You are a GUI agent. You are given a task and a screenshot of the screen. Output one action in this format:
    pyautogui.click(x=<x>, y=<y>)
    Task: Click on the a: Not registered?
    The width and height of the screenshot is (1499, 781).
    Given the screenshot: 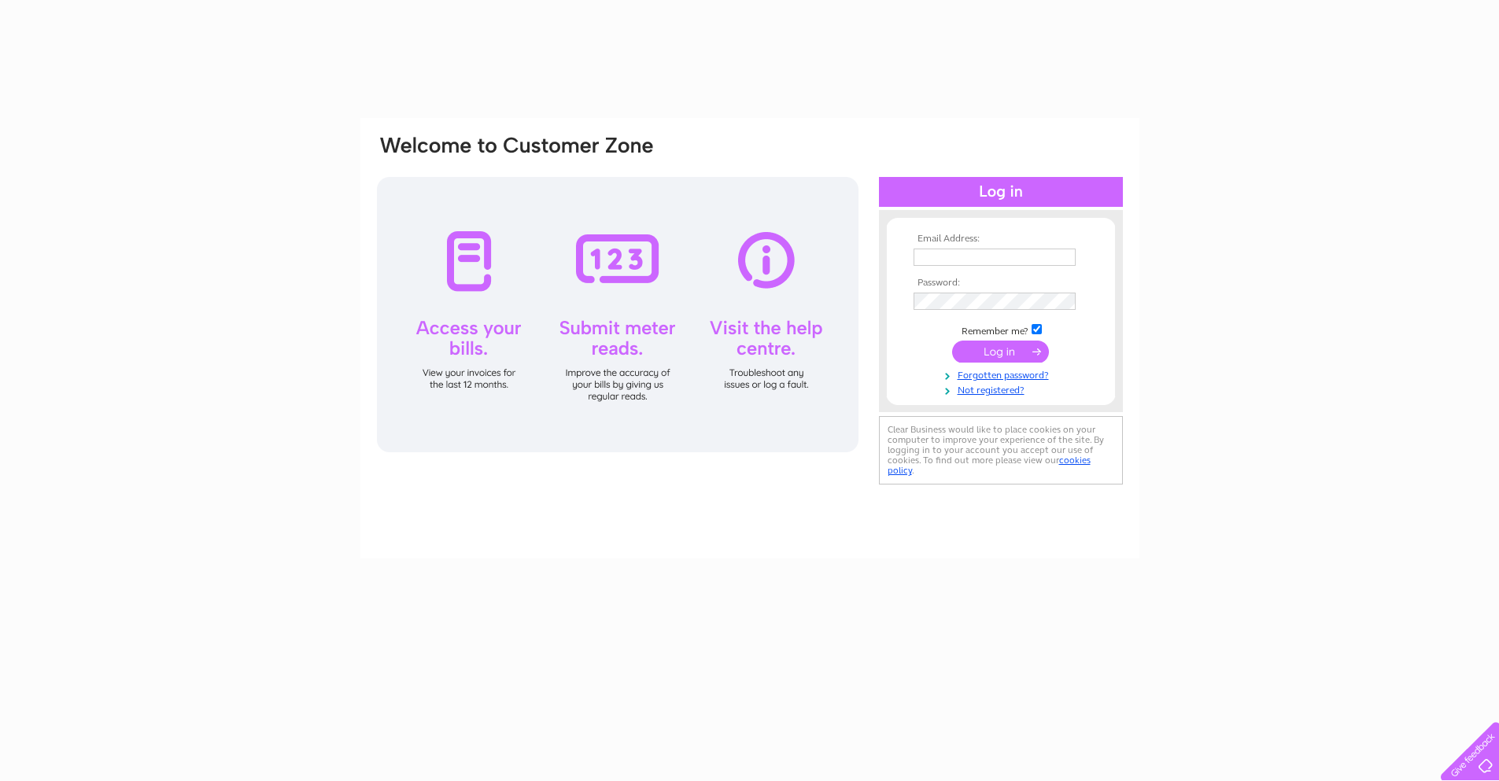 What is the action you would take?
    pyautogui.click(x=1002, y=389)
    